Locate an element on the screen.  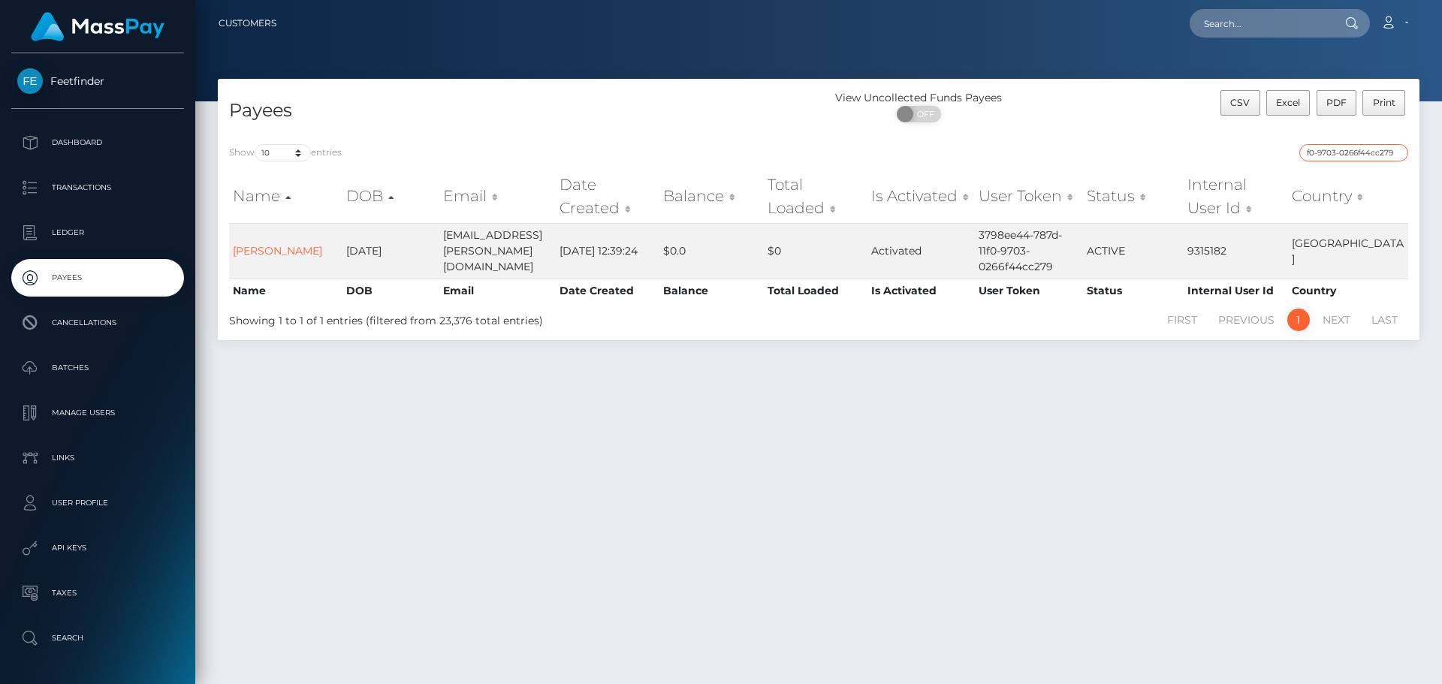
th: Date Created: activate to sort column ascending is located at coordinates (608, 196).